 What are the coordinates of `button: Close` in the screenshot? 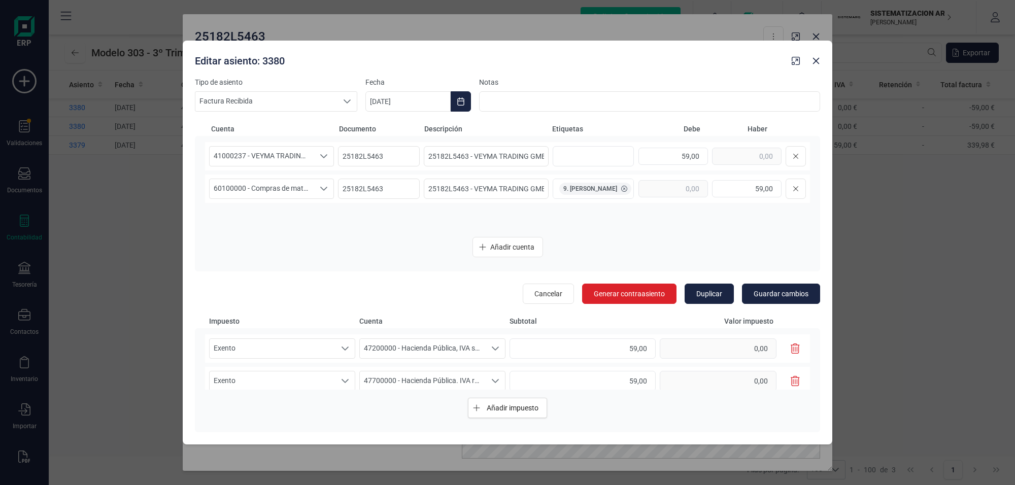 It's located at (816, 61).